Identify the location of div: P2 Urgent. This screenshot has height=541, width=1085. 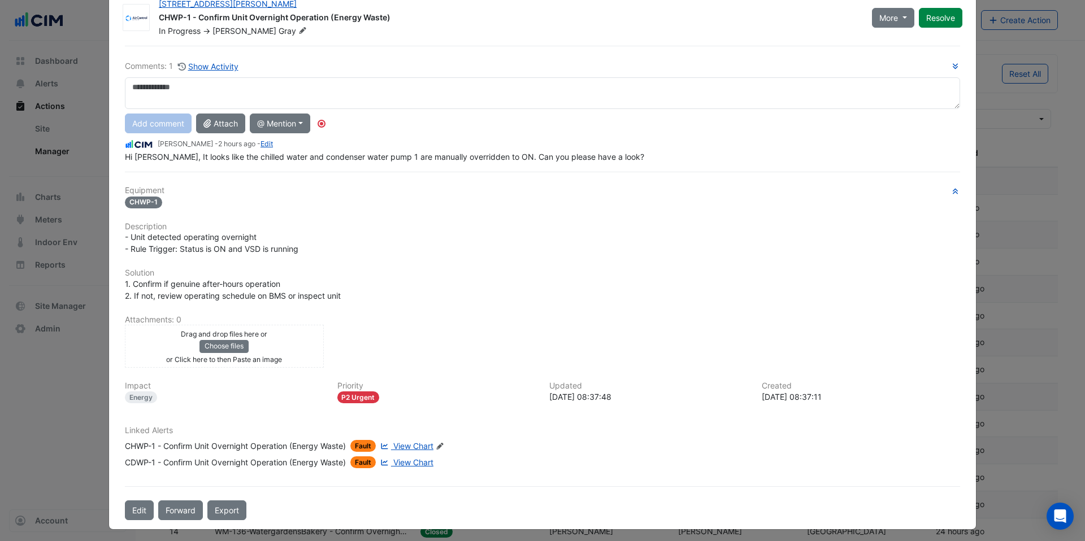
(358, 397).